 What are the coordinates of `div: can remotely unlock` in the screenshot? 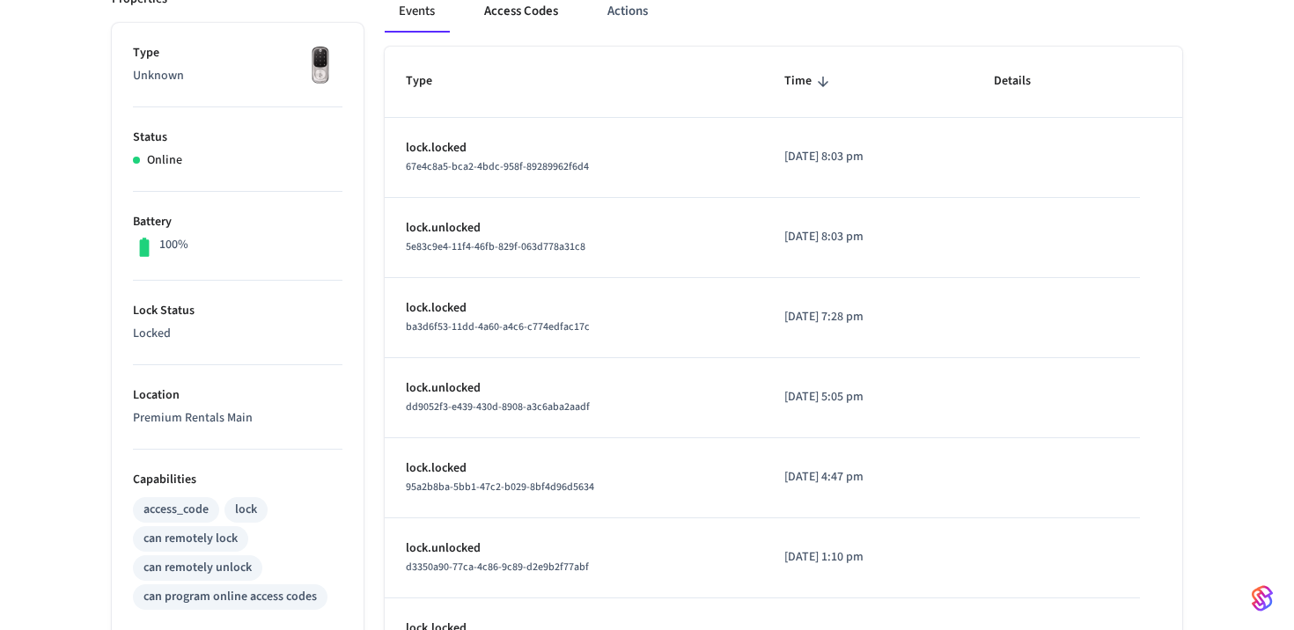 It's located at (197, 568).